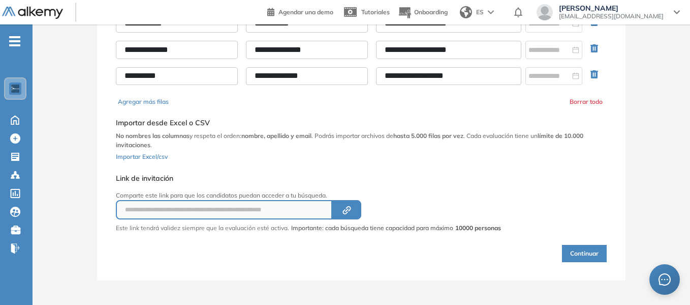 The image size is (690, 305). Describe the element at coordinates (202, 228) in the screenshot. I see `p: Este link tendrá validez siempre que la evaluación esté activa.` at that location.